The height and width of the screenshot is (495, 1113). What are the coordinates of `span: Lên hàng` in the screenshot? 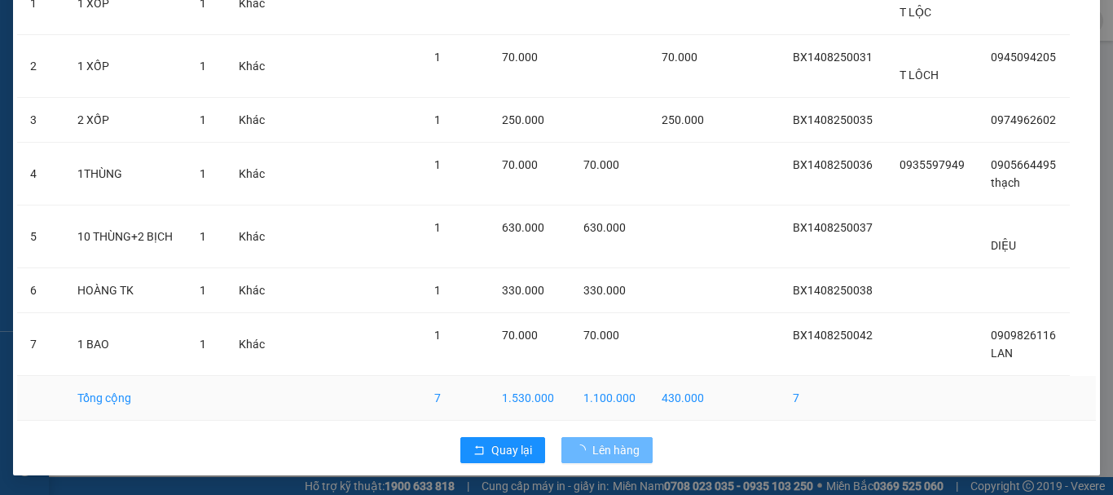 It's located at (616, 450).